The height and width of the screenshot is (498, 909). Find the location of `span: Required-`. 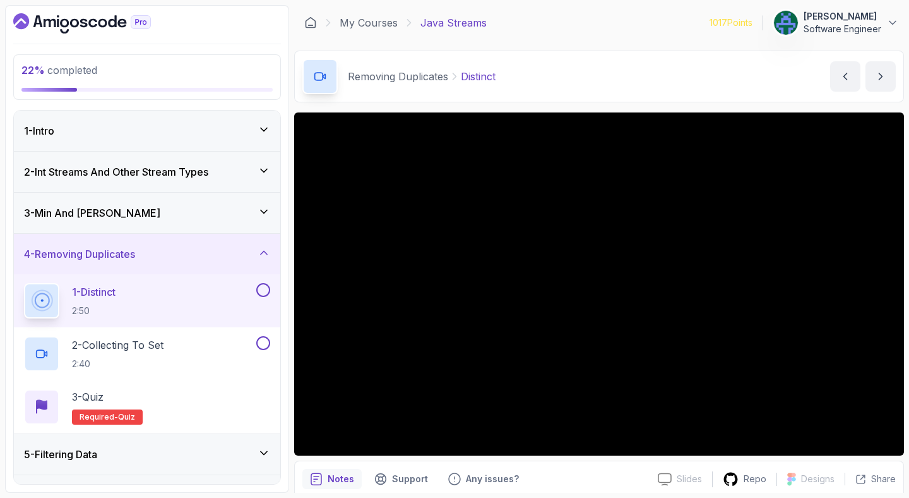

span: Required- is located at coordinates (99, 417).